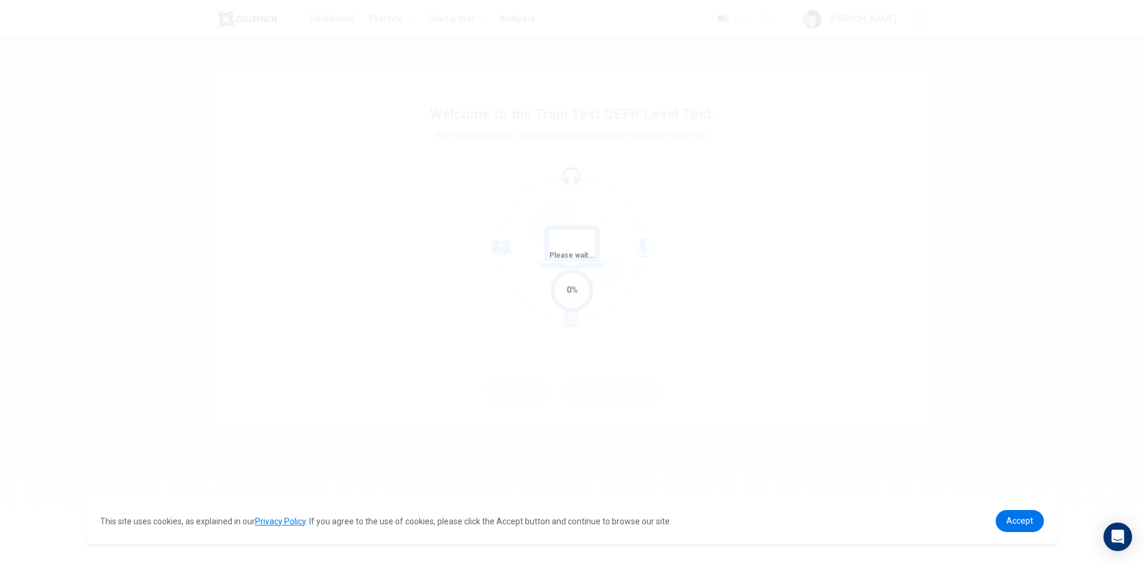 Image resolution: width=1144 pixels, height=563 pixels. What do you see at coordinates (385, 522) in the screenshot?
I see `span: This site uses cookies, as explained in our . If you agree to the use of cookies, please click th...` at bounding box center [385, 522].